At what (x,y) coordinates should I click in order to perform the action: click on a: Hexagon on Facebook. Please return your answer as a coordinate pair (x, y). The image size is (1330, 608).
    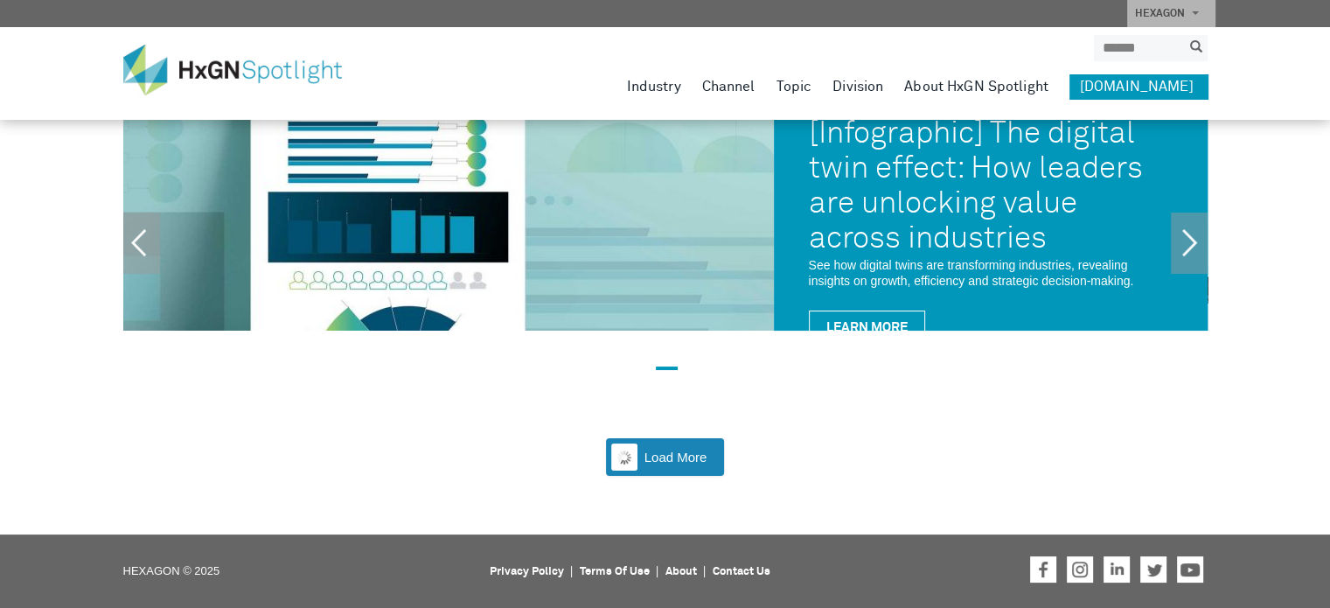
    Looking at the image, I should click on (1043, 569).